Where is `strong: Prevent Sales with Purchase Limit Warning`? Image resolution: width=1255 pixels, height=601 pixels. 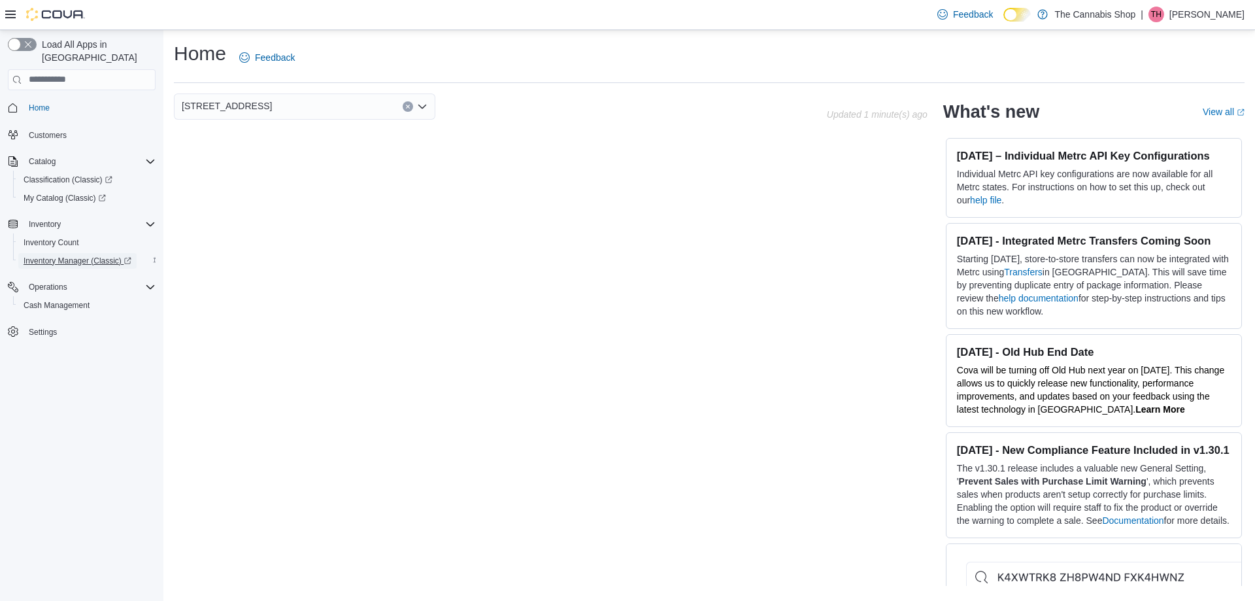 strong: Prevent Sales with Purchase Limit Warning is located at coordinates (1052, 481).